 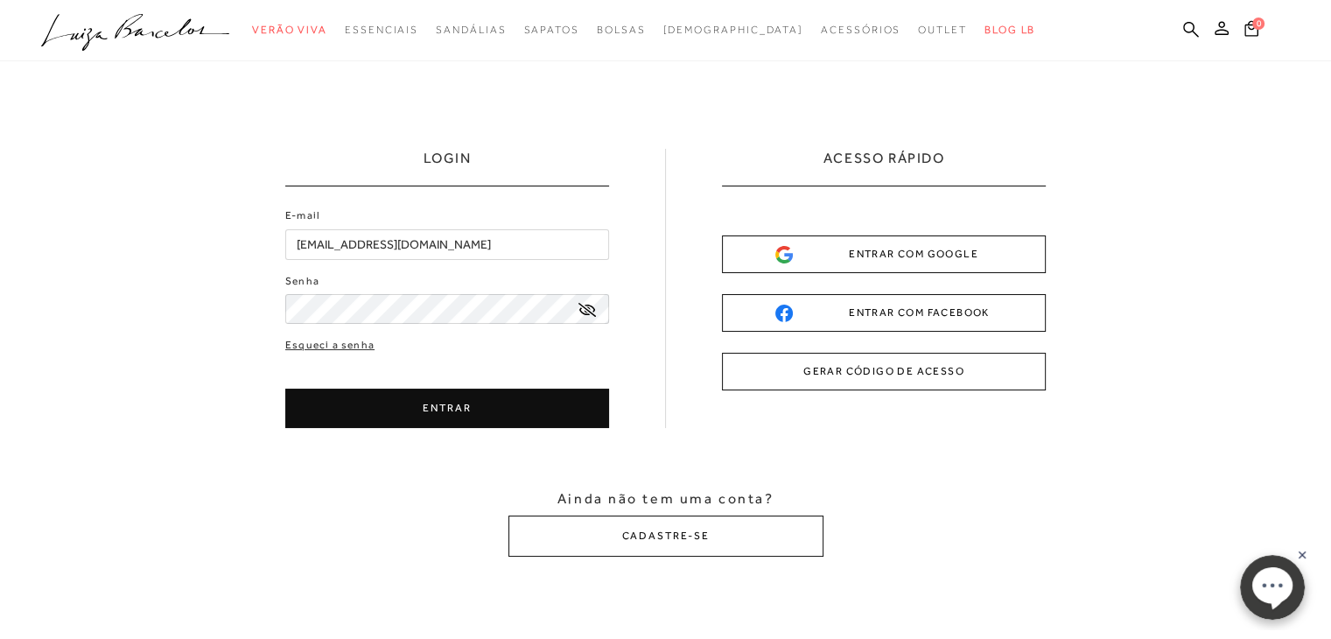 I want to click on button: 0, so click(x=1251, y=31).